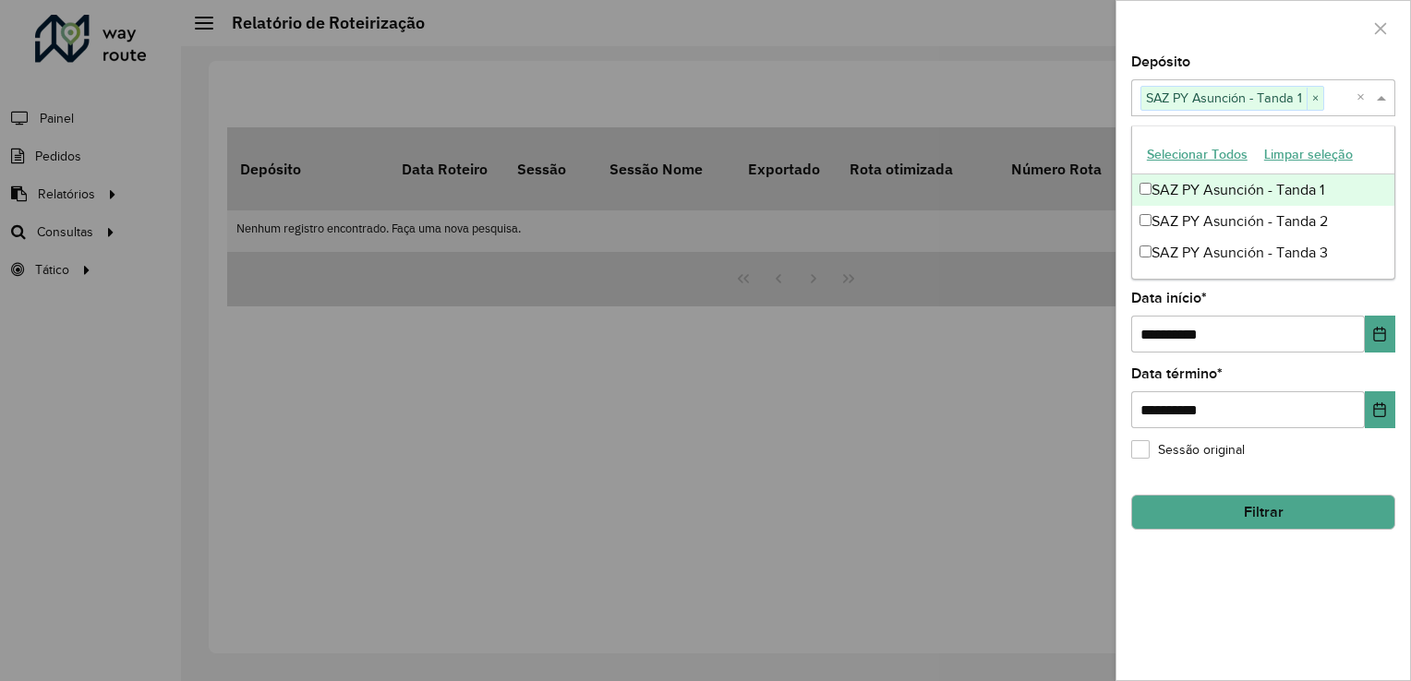 This screenshot has height=681, width=1411. Describe the element at coordinates (1308, 154) in the screenshot. I see `button: Limpar seleção` at that location.